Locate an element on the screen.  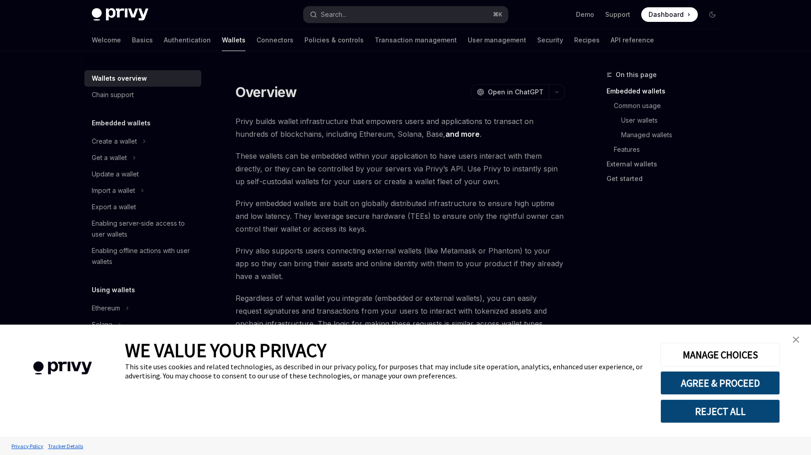
span: Regardless of what wallet you integrate (embedded or external wallets), you can easily request si... is located at coordinates (400, 311).